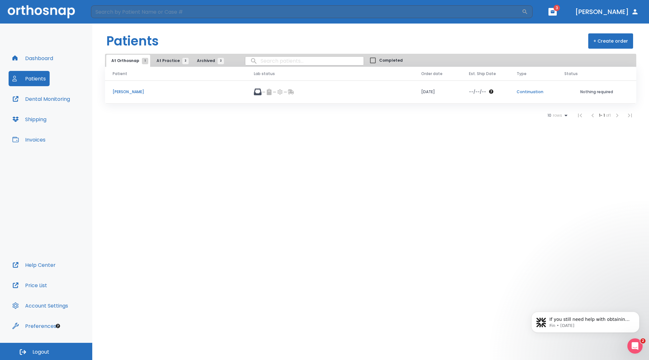 The height and width of the screenshot is (360, 649). Describe the element at coordinates (485, 92) in the screenshot. I see `div: The date will be available after approving treatment plan` at that location.